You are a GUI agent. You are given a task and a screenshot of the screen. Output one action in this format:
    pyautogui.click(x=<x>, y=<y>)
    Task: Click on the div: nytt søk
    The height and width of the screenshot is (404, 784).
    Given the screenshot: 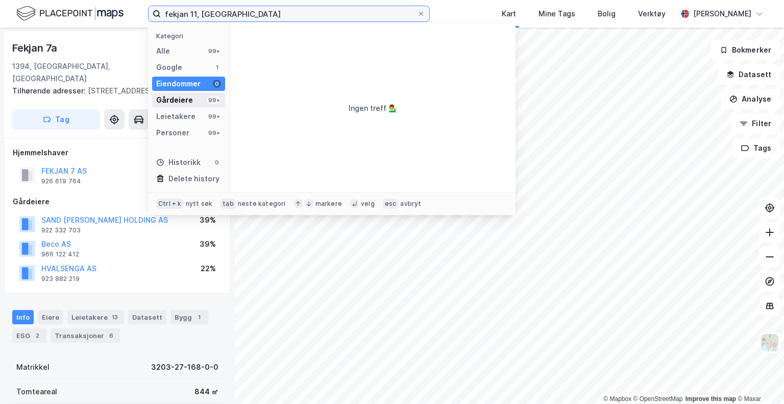 What is the action you would take?
    pyautogui.click(x=199, y=204)
    